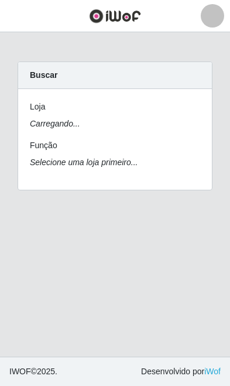 This screenshot has width=230, height=386. What do you see at coordinates (213, 371) in the screenshot?
I see `a: iWof` at bounding box center [213, 371].